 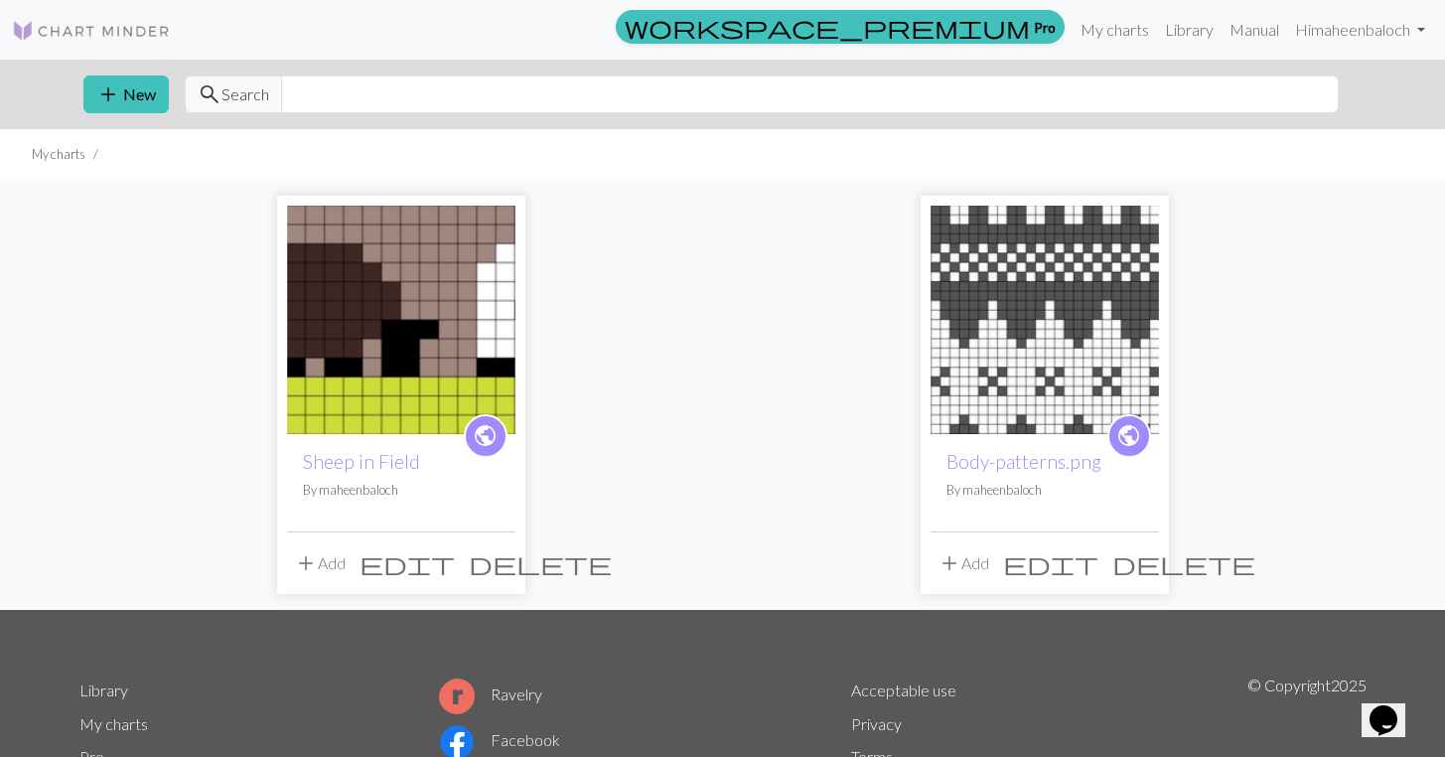 I want to click on a: Privacy, so click(x=876, y=723).